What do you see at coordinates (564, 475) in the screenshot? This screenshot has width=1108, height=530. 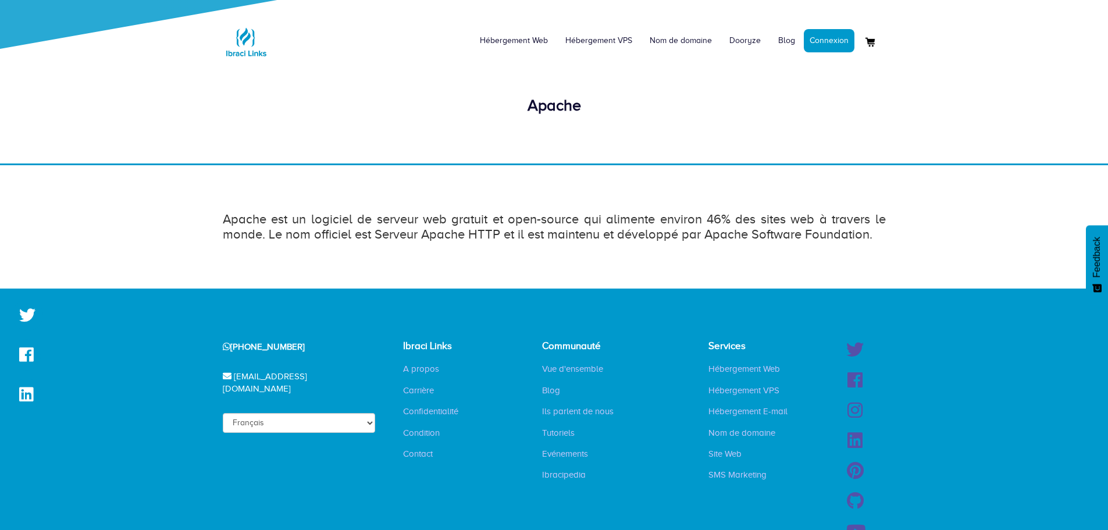 I see `a: Ibracipedia` at bounding box center [564, 475].